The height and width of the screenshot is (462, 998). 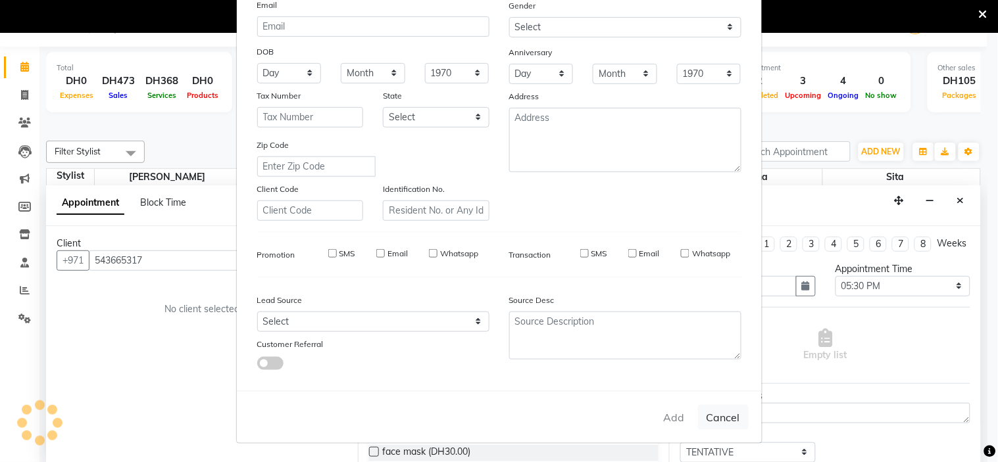 What do you see at coordinates (531, 53) in the screenshot?
I see `label: Anniversary` at bounding box center [531, 53].